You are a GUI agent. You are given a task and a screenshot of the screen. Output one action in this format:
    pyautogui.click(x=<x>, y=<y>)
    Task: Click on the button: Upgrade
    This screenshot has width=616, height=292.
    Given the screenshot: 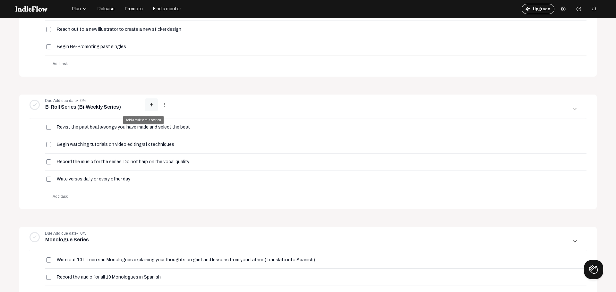 What is the action you would take?
    pyautogui.click(x=538, y=9)
    